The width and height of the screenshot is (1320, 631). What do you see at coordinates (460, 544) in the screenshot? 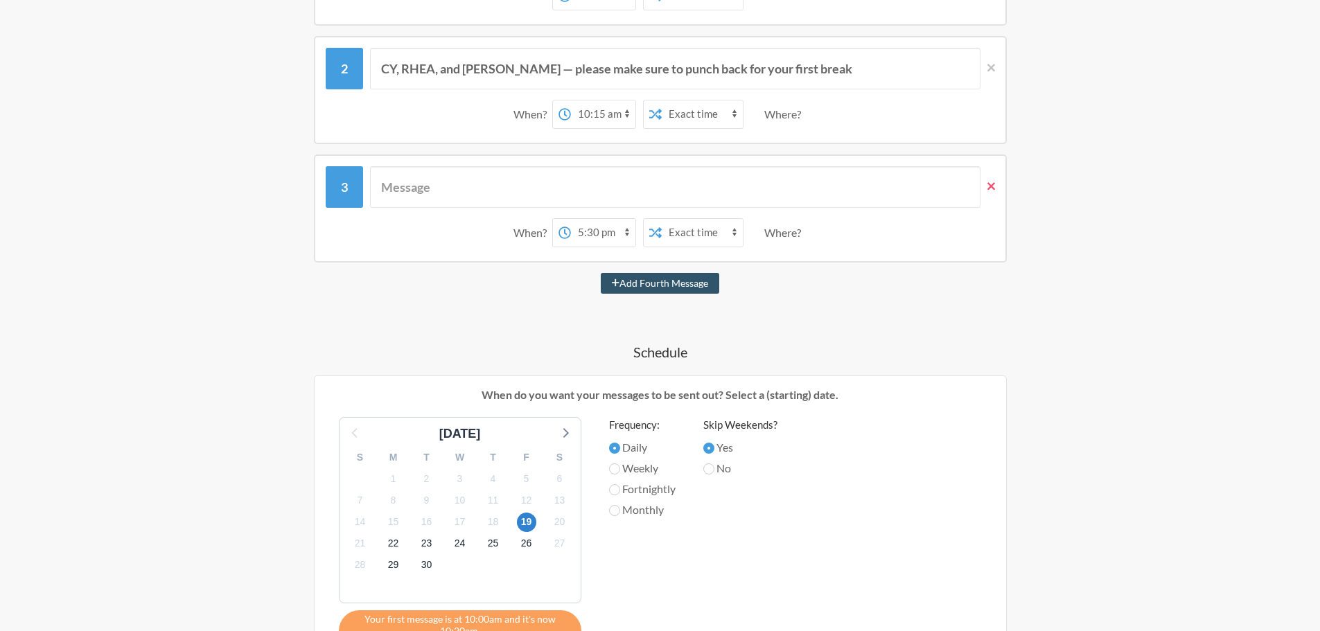
I see `span: Friday, October 24, 2025` at bounding box center [460, 544].